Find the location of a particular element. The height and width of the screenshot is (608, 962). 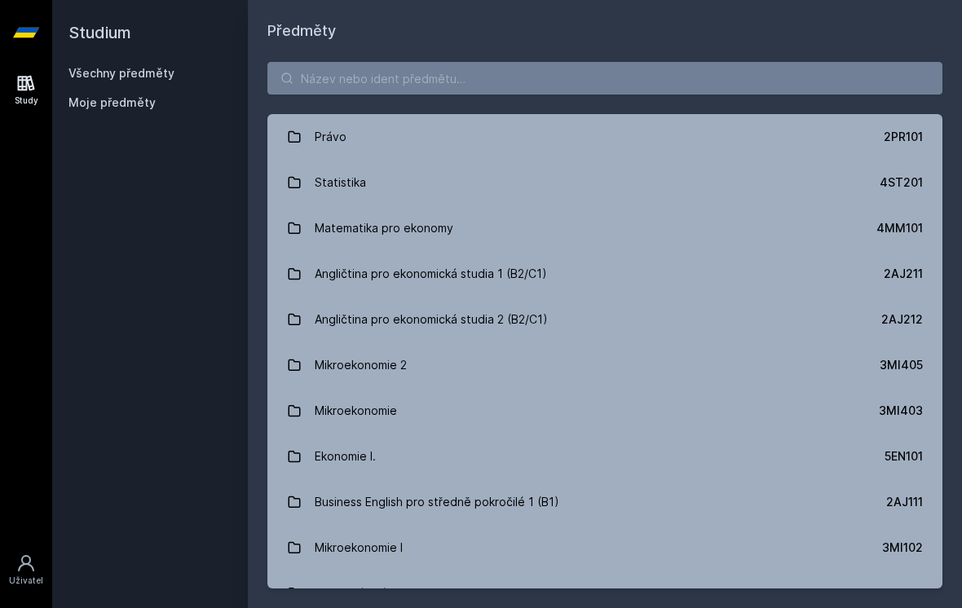

div: 2AJ111 is located at coordinates (904, 502).